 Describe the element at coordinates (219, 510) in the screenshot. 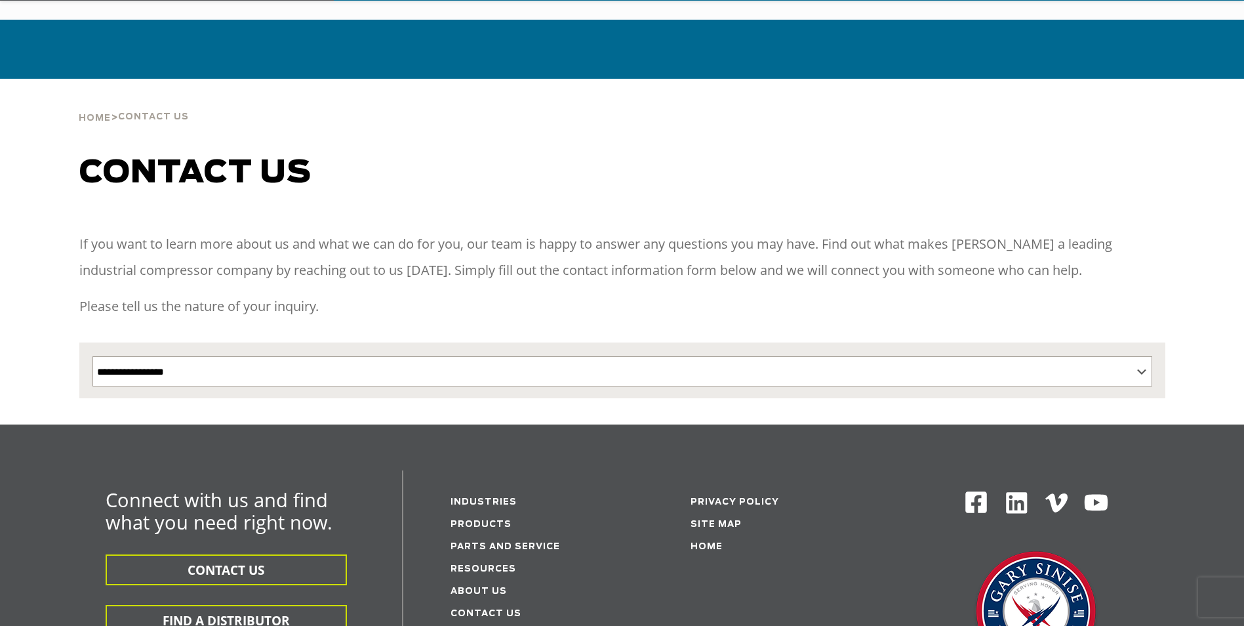

I see `span: Connect with us and find what you need right now.` at that location.